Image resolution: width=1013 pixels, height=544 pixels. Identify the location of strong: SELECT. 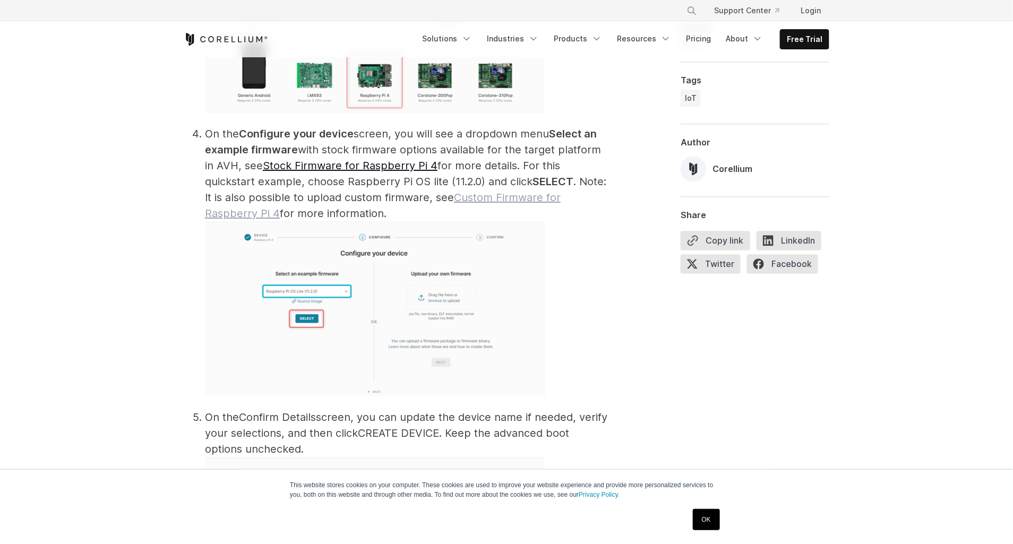
(553, 182).